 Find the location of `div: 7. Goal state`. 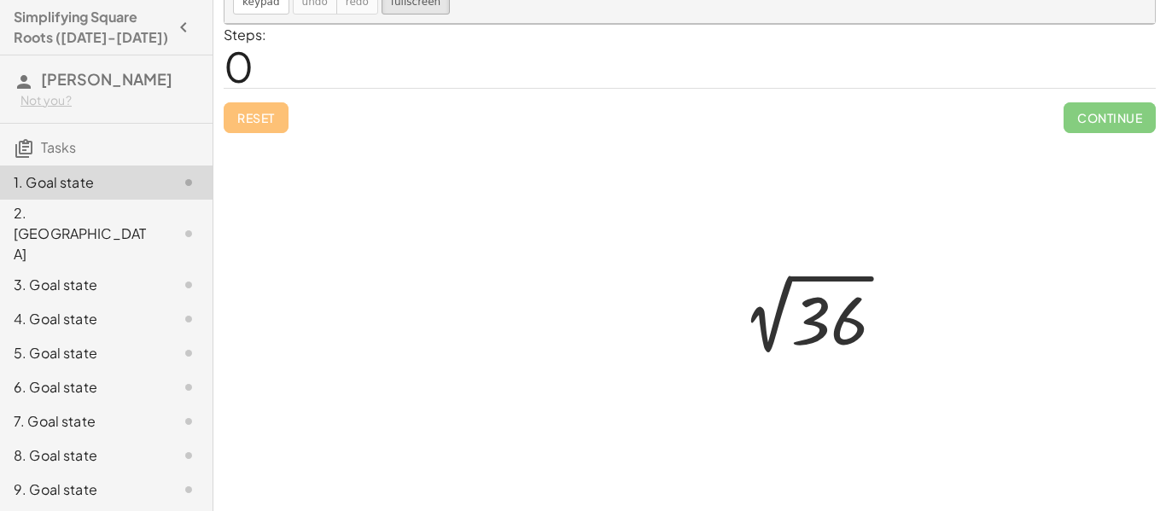

div: 7. Goal state is located at coordinates (82, 422).